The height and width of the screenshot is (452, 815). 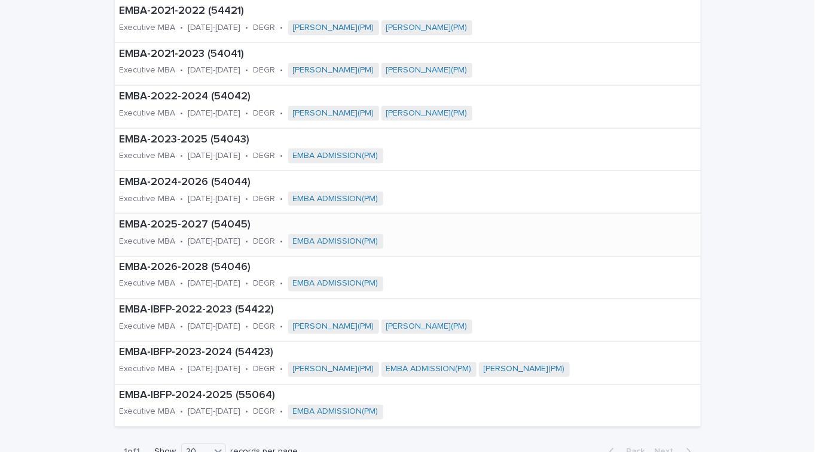 I want to click on p: EMBA-2024-2026 (54044), so click(x=318, y=182).